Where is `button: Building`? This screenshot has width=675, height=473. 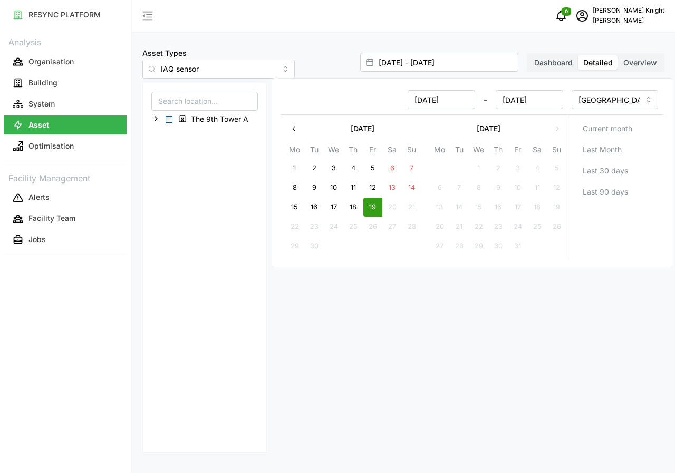
button: Building is located at coordinates (65, 83).